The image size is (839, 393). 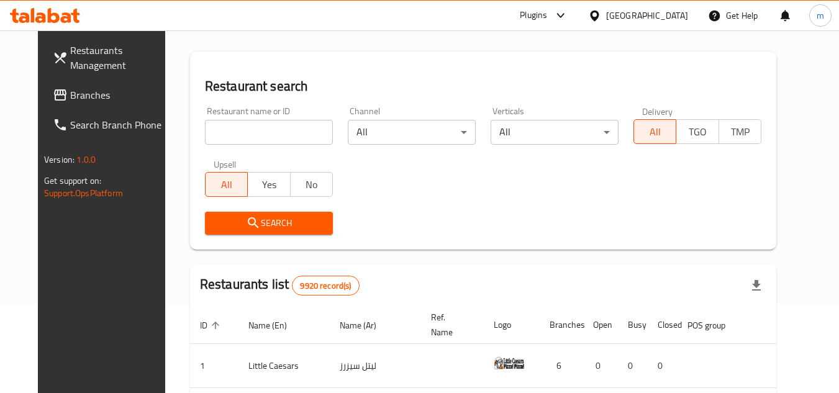 I want to click on span: POS group, so click(x=714, y=325).